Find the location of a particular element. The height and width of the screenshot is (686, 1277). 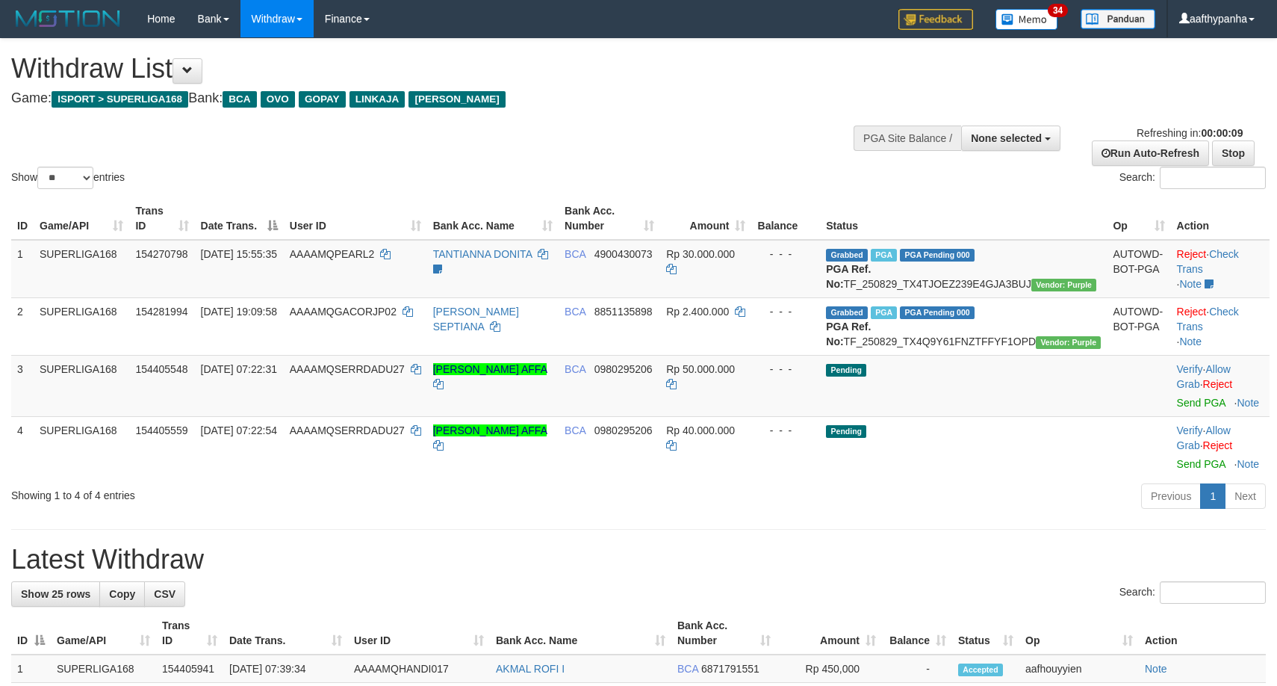

th: Status: activate to sort column ascending is located at coordinates (986, 633).